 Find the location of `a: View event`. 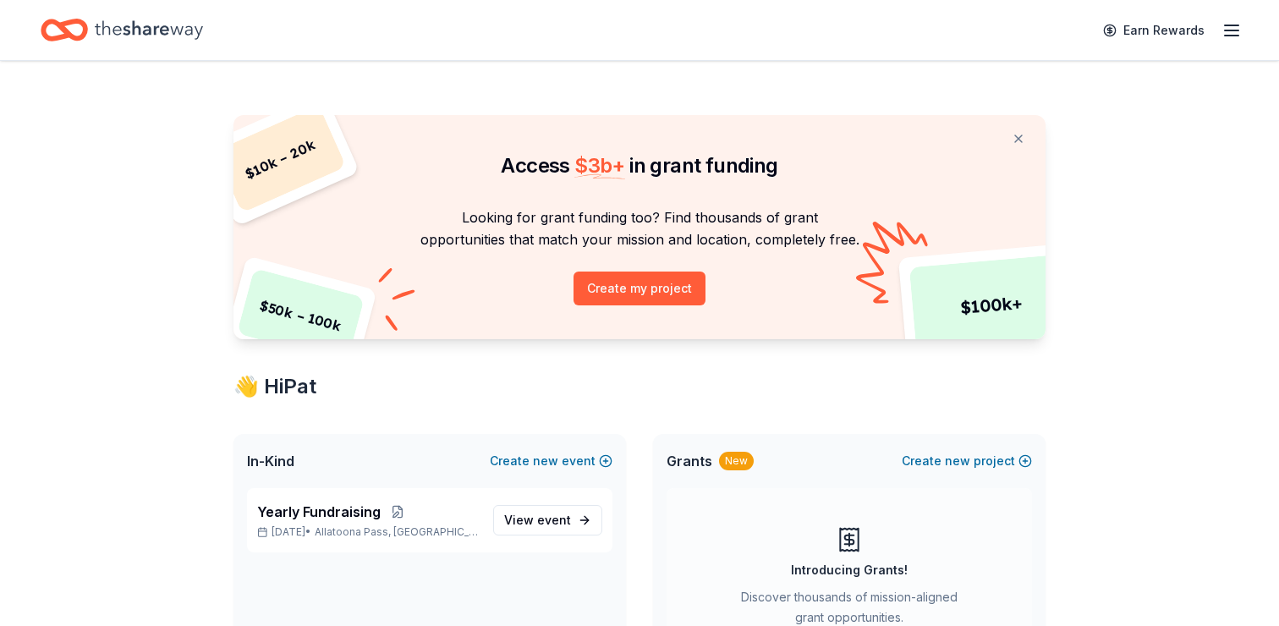

a: View event is located at coordinates (547, 520).